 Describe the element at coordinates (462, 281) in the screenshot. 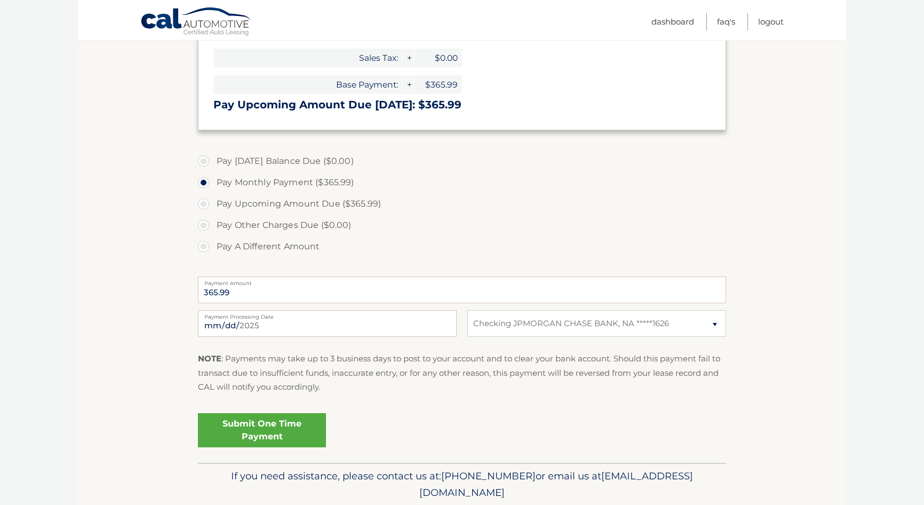

I see `label: Payment Amount` at that location.